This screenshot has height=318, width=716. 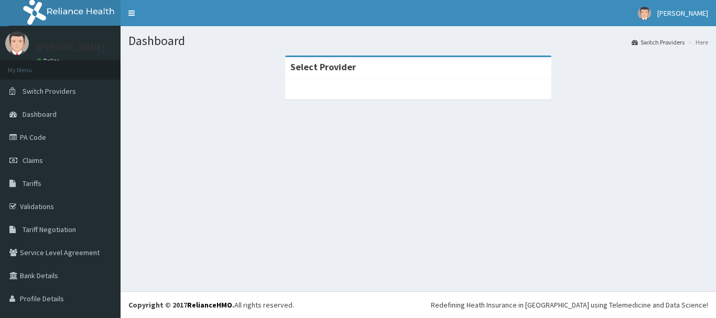 I want to click on a: Online, so click(x=49, y=61).